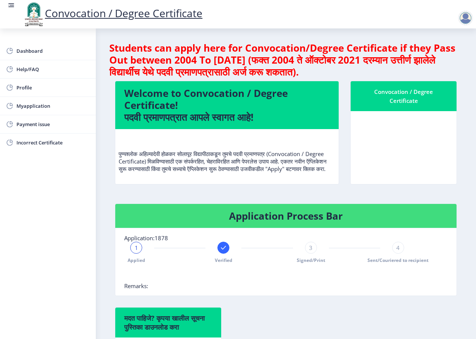 The width and height of the screenshot is (476, 339). Describe the element at coordinates (146, 238) in the screenshot. I see `span: Application:1878` at that location.